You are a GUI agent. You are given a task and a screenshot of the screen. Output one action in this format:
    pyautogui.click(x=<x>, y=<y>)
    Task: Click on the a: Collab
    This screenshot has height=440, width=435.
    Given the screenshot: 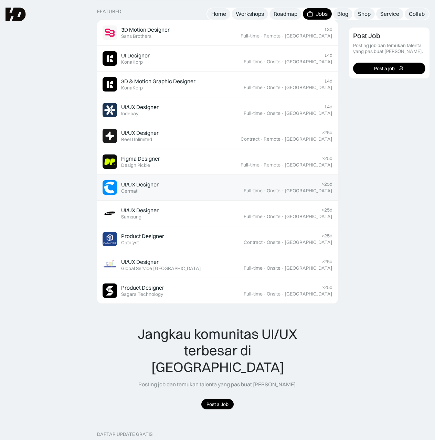 What is the action you would take?
    pyautogui.click(x=417, y=14)
    